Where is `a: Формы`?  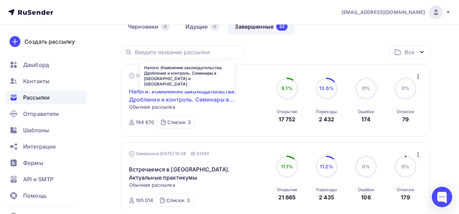
a: Формы is located at coordinates (46, 163).